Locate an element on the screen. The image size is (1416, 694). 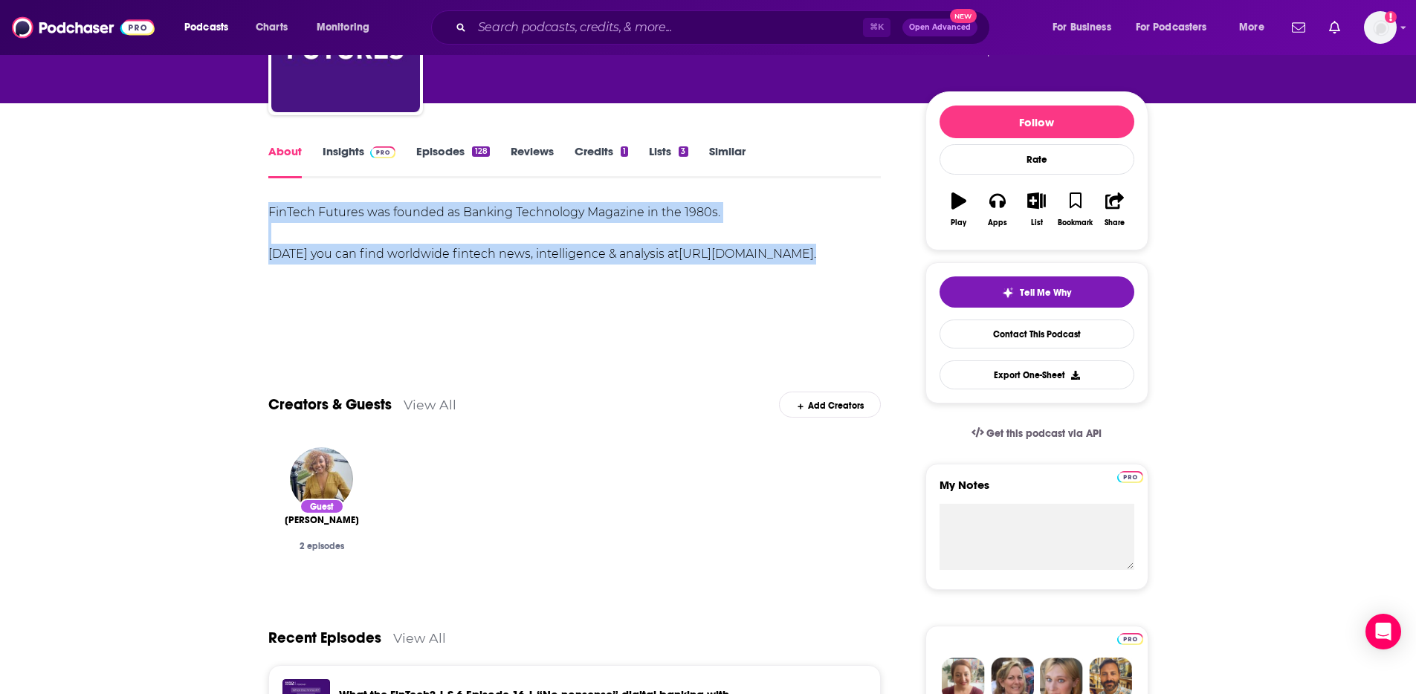
div: Play is located at coordinates (958, 223).